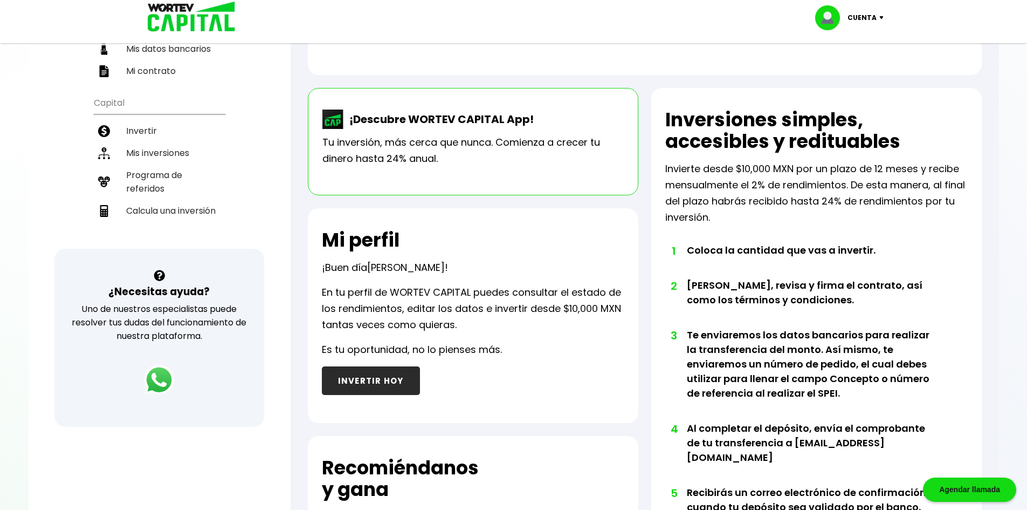 This screenshot has height=510, width=1027. Describe the element at coordinates (159, 182) in the screenshot. I see `a: Programa de referidos` at that location.